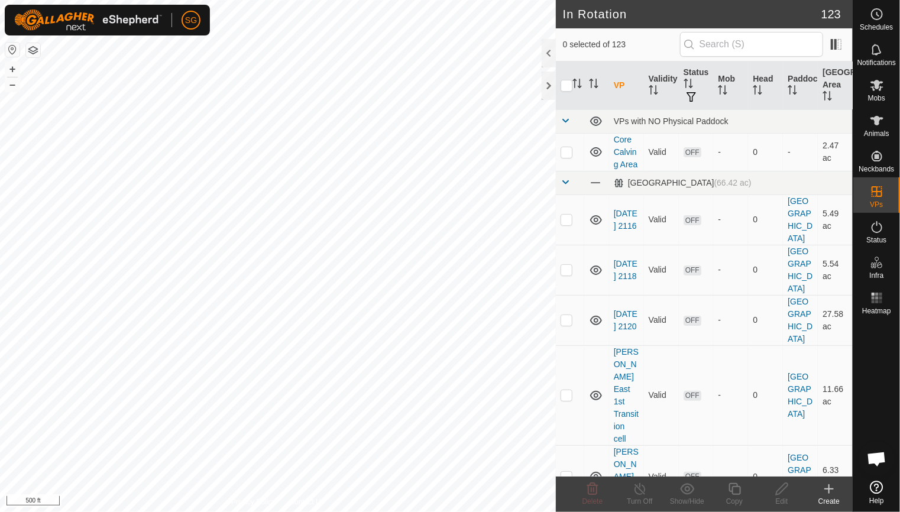 This screenshot has width=900, height=512. Describe the element at coordinates (835, 320) in the screenshot. I see `td: 27.58 ac` at that location.